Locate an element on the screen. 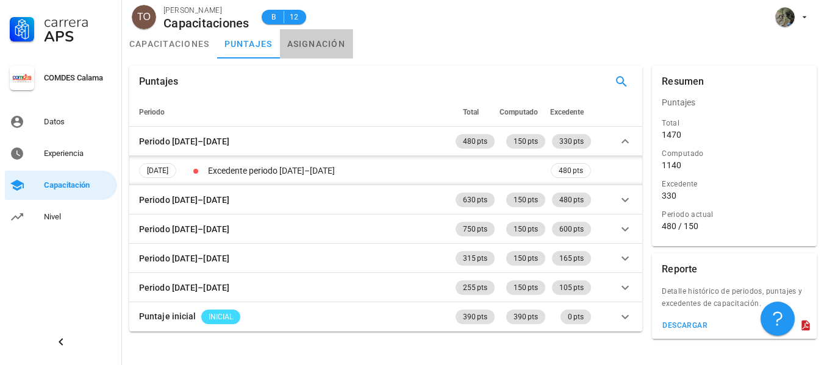  div: Computado is located at coordinates (734, 154).